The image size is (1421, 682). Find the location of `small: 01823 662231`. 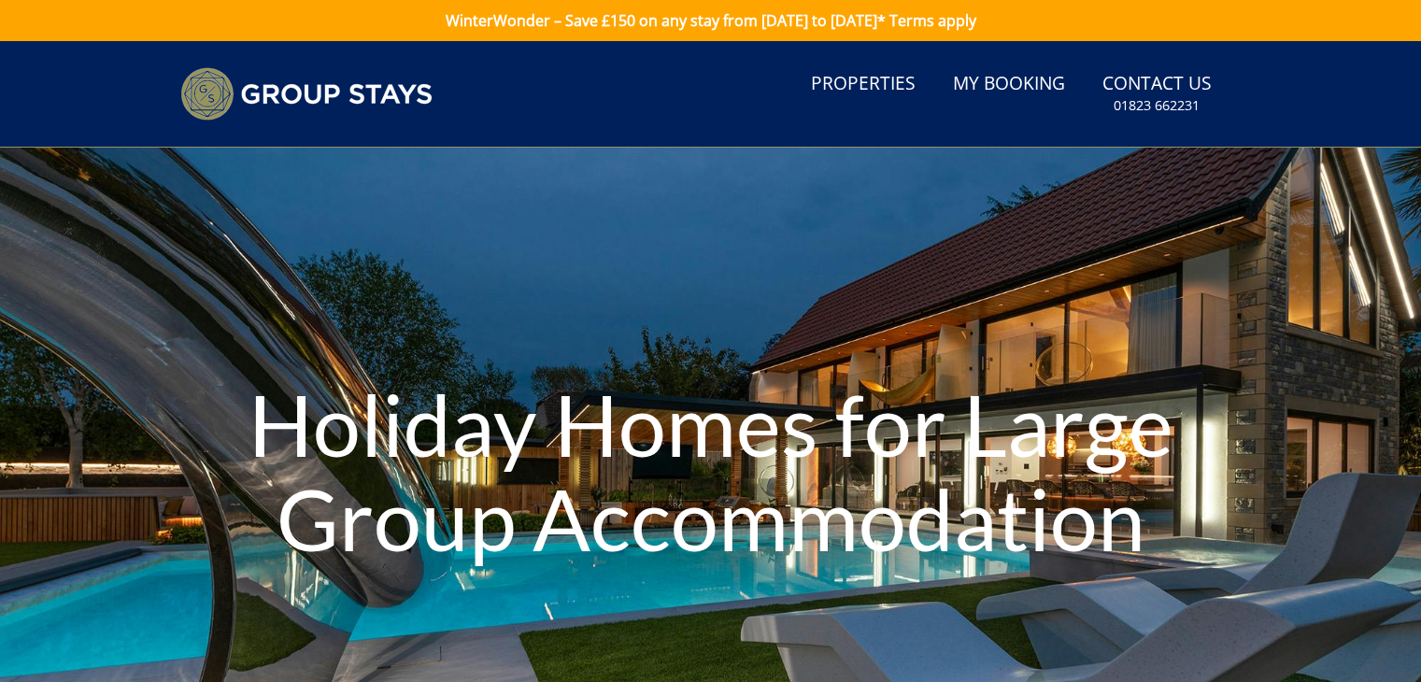

small: 01823 662231 is located at coordinates (1156, 106).